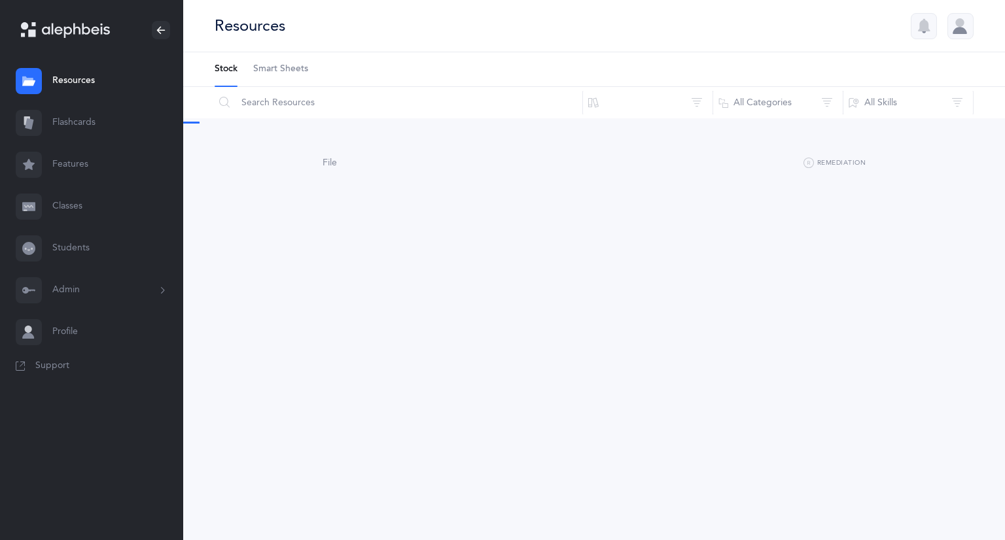 The width and height of the screenshot is (1005, 540). What do you see at coordinates (330, 163) in the screenshot?
I see `span: File` at bounding box center [330, 163].